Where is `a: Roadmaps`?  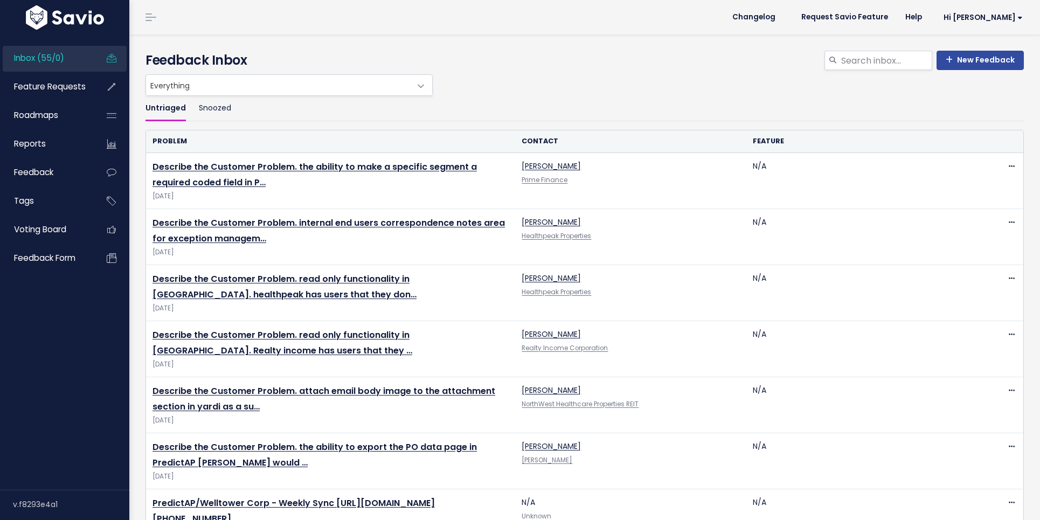
a: Roadmaps is located at coordinates (46, 115).